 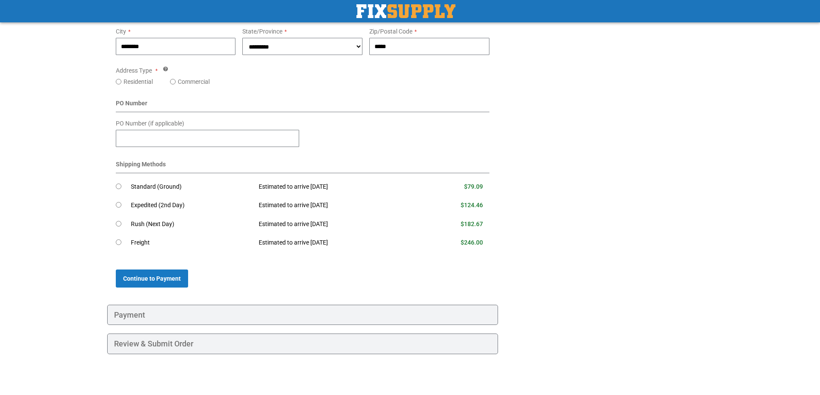 What do you see at coordinates (472, 205) in the screenshot?
I see `span: $124.46` at bounding box center [472, 205].